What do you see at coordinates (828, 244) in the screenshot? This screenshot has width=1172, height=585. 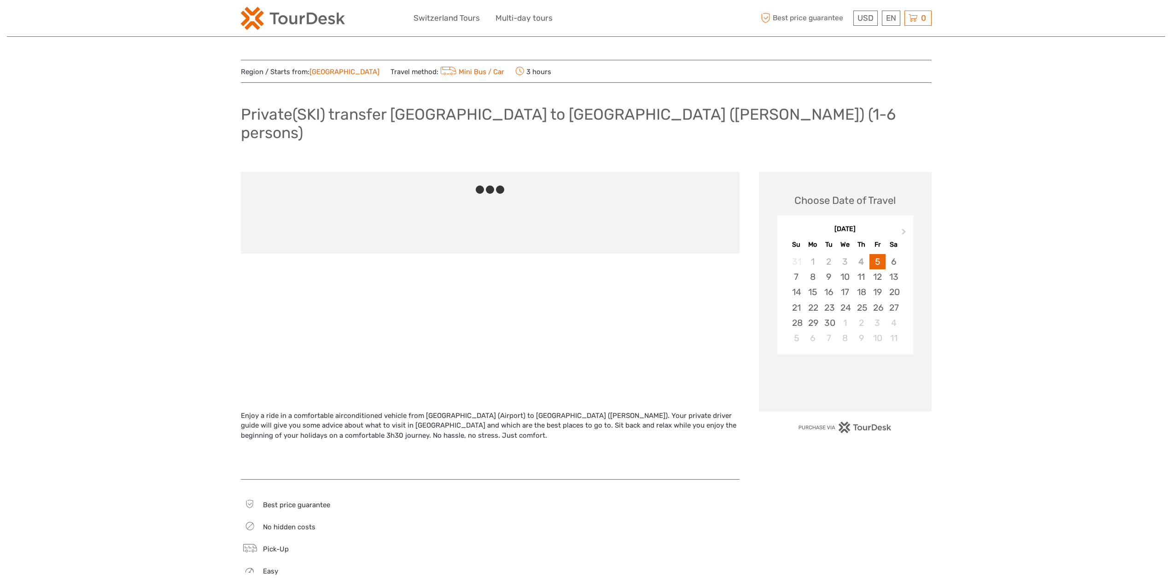 I see `div: Tu` at bounding box center [828, 244].